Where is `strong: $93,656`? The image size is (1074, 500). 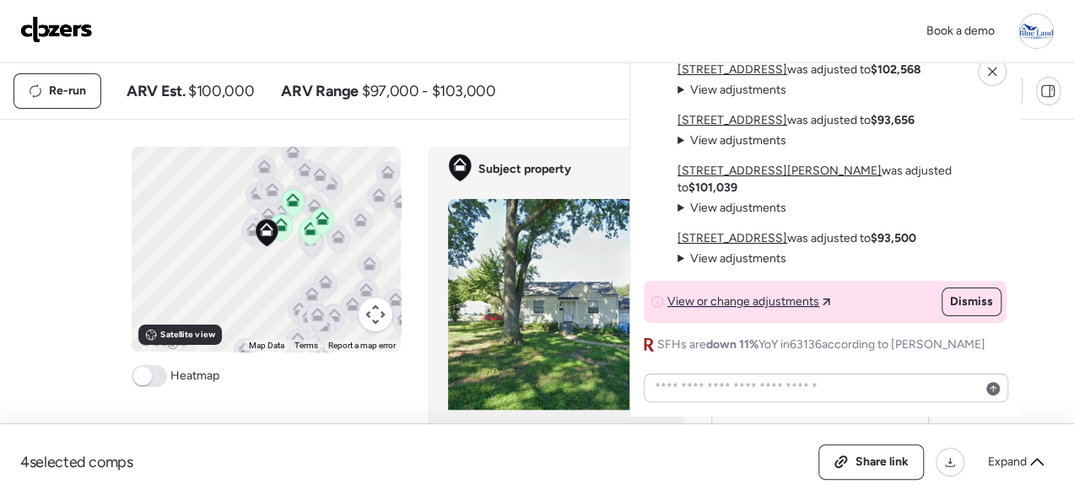
strong: $93,656 is located at coordinates (892, 120).